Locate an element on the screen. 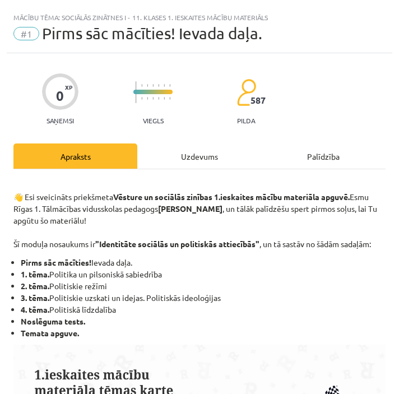 The height and width of the screenshot is (394, 399). li: Politika un pilsoniskā sabiedrība is located at coordinates (203, 274).